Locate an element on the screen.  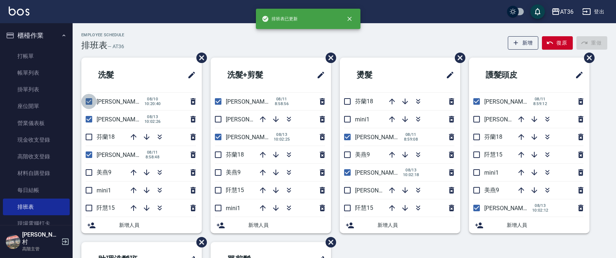
h2: 洗髮+剪髮 is located at coordinates (254, 75).